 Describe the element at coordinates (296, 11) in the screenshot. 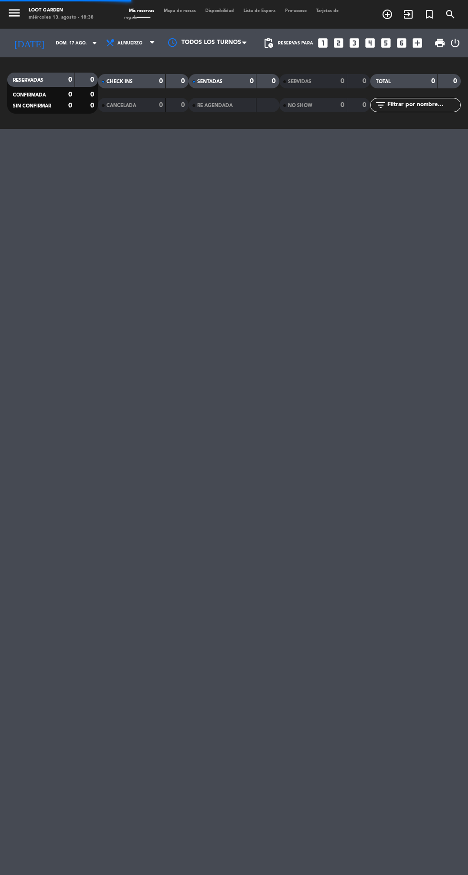

I see `span: Pre-acceso` at that location.